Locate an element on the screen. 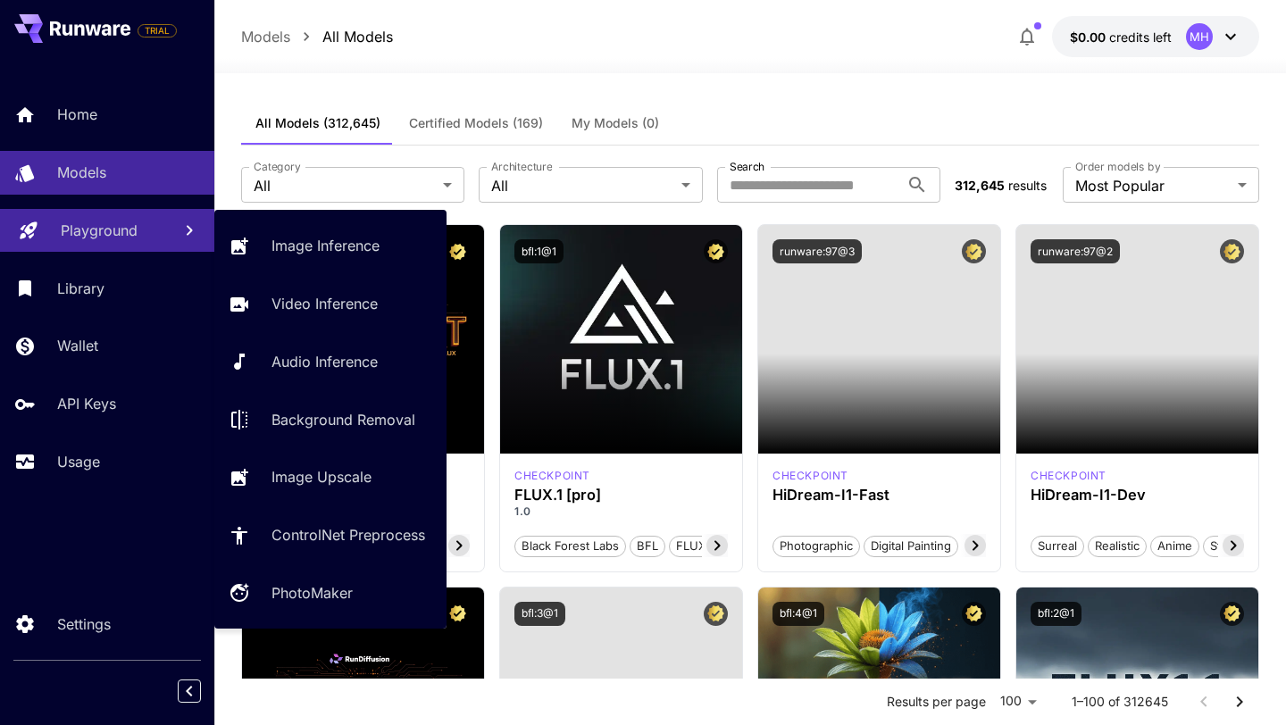  p: Wallet is located at coordinates (78, 346).